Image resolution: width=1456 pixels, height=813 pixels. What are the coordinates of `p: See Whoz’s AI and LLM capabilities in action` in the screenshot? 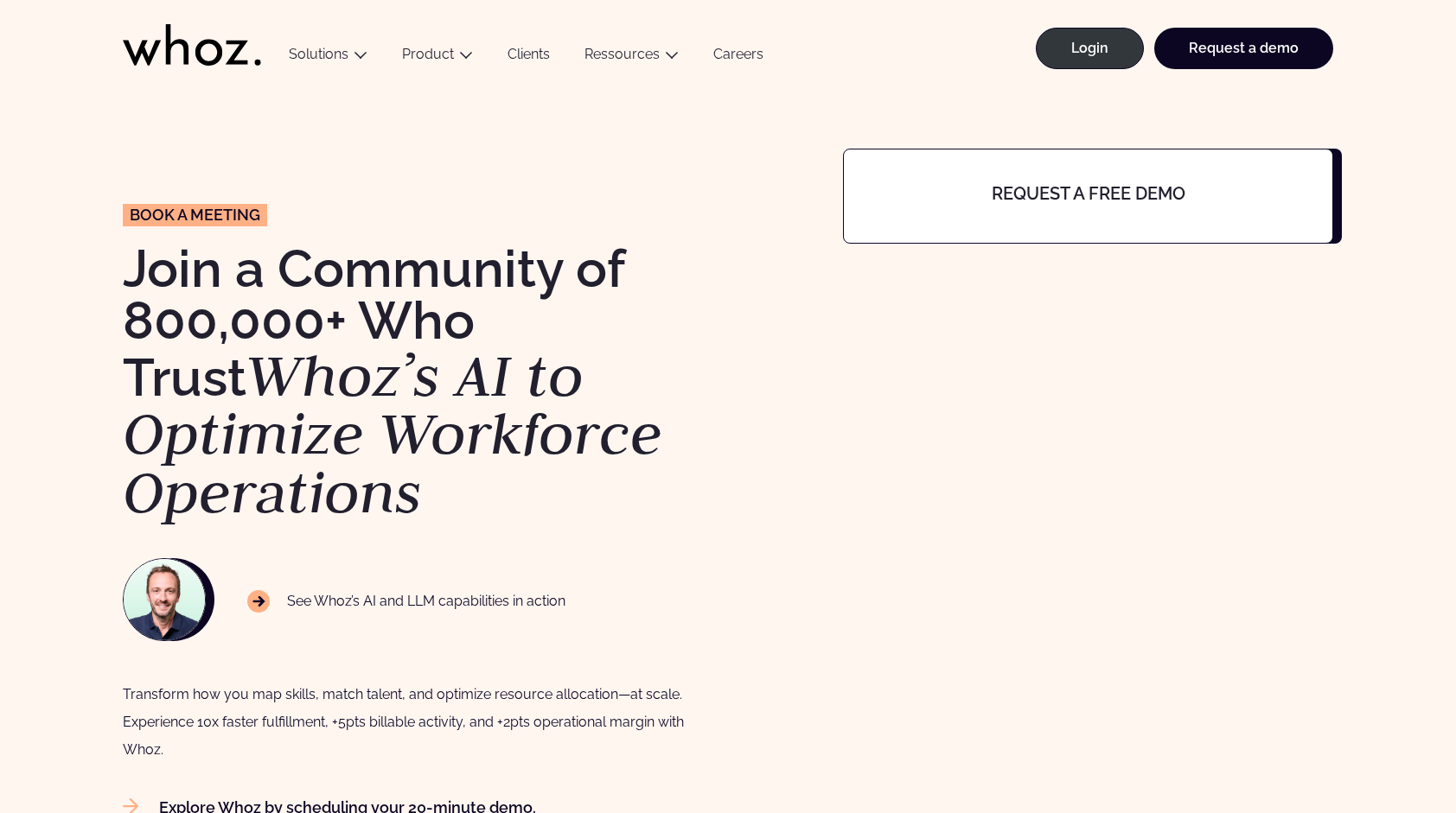 It's located at (407, 602).